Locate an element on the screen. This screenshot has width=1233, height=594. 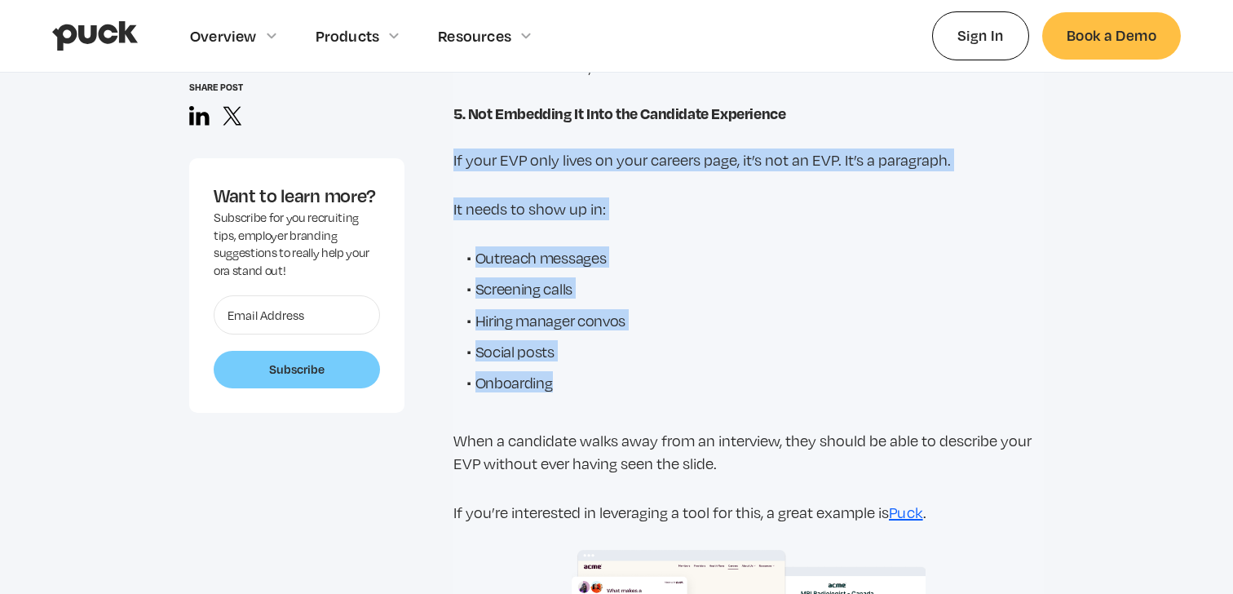
a: Book a Demo is located at coordinates (1111, 35).